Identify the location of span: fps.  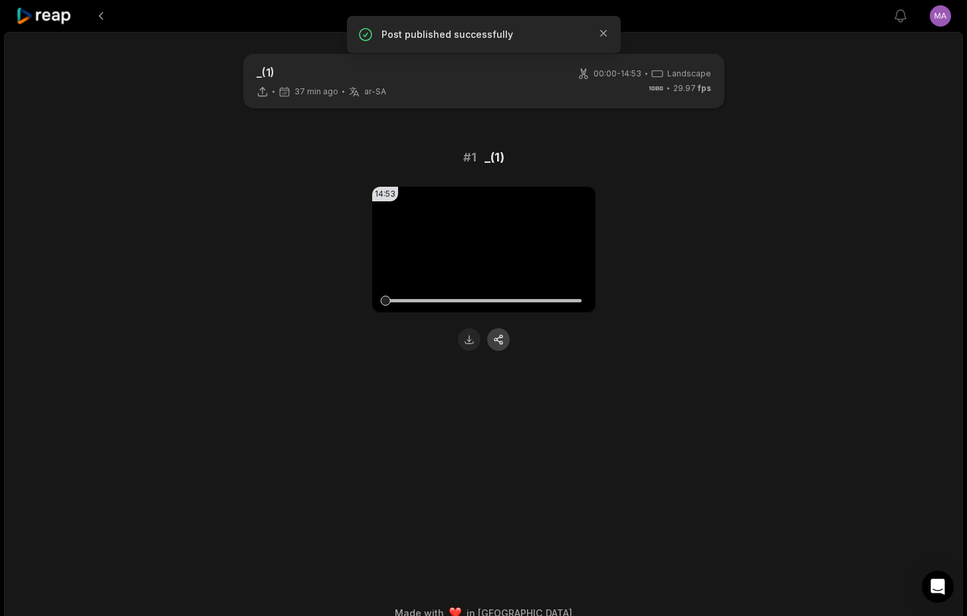
(704, 88).